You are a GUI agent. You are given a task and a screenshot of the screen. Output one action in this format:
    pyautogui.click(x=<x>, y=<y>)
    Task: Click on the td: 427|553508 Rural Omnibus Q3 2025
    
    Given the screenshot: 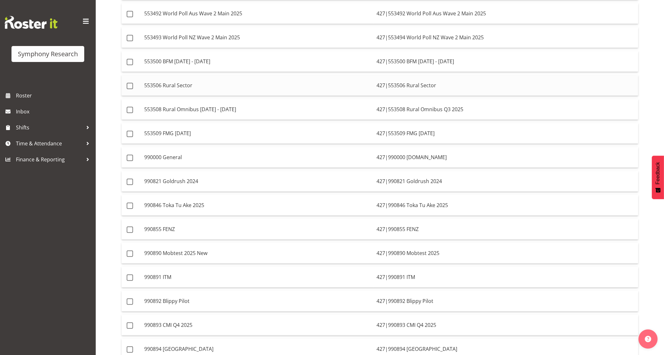 What is the action you would take?
    pyautogui.click(x=506, y=109)
    